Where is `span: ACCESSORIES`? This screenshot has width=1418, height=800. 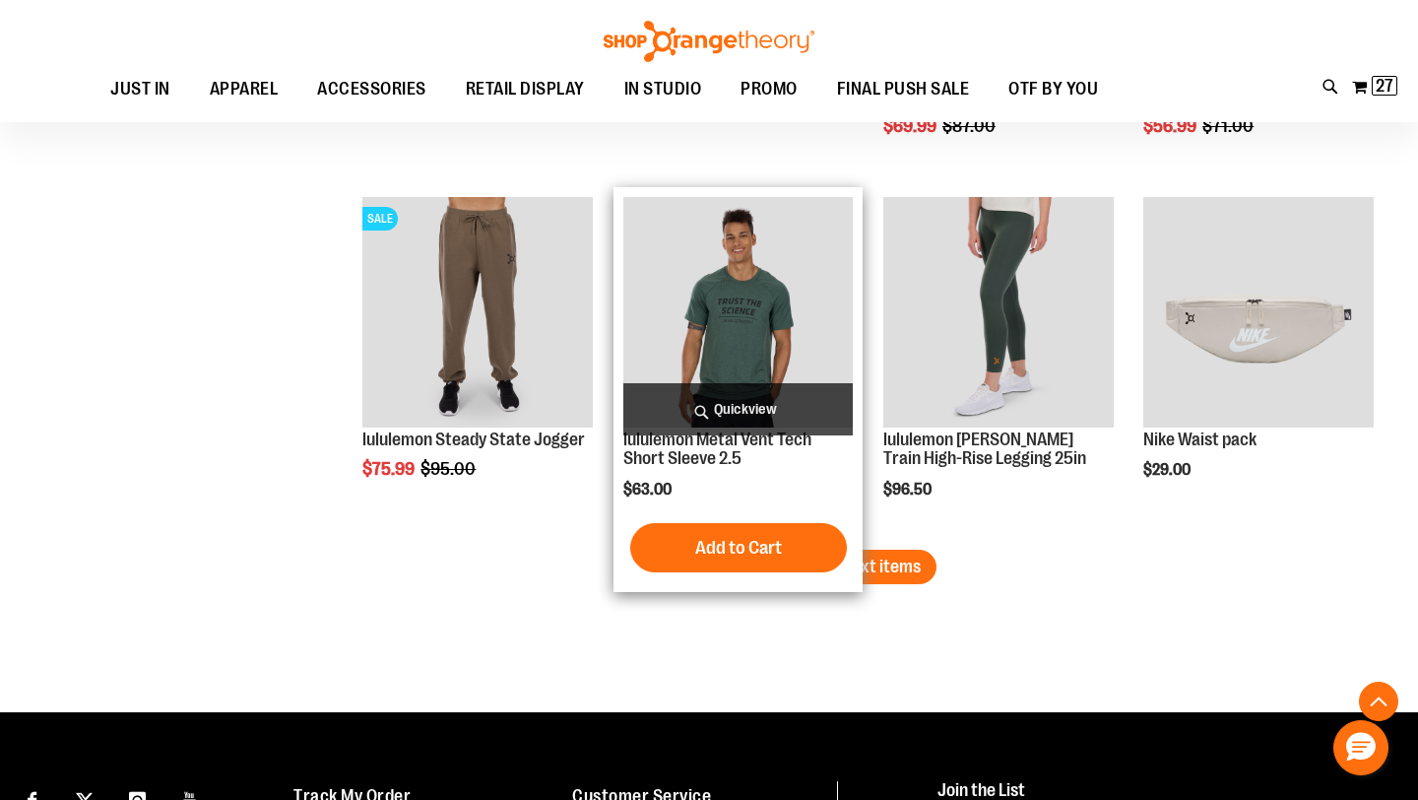
span: ACCESSORIES is located at coordinates (371, 89).